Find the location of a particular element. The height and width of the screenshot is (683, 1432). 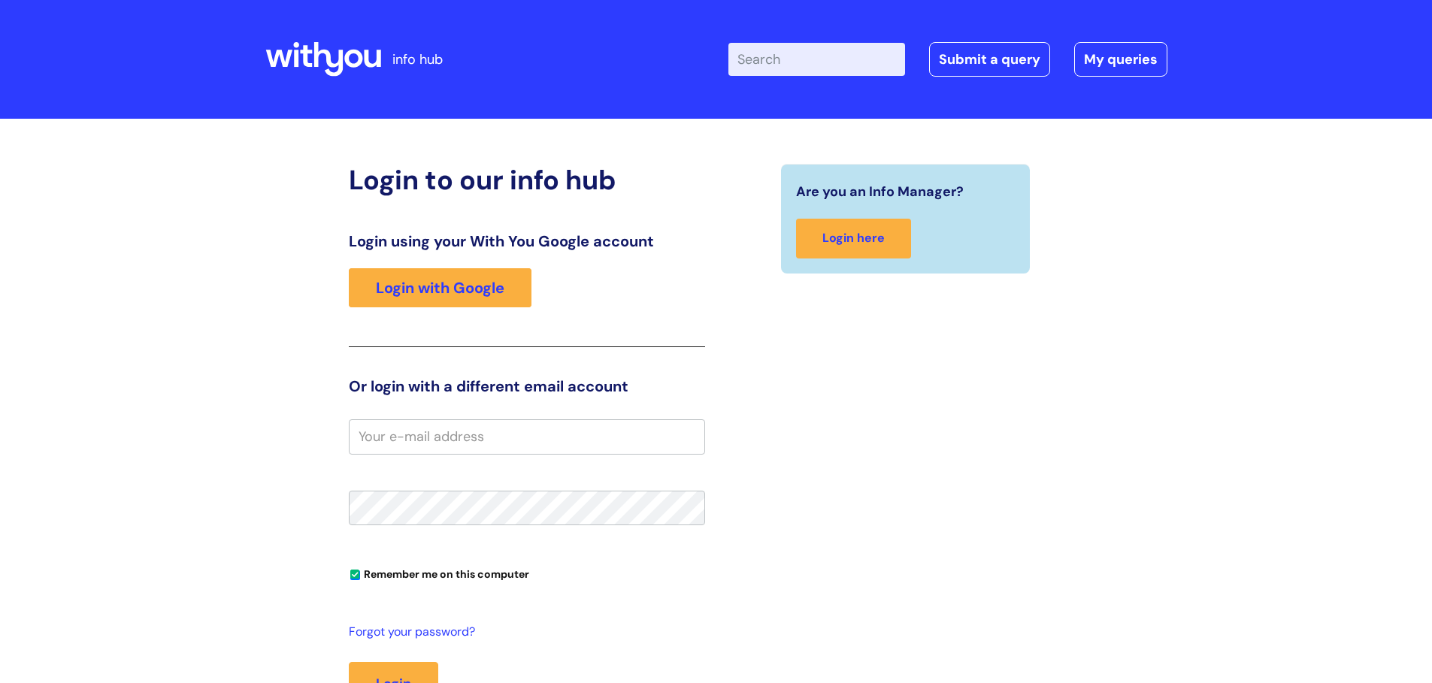

a: Submit a query is located at coordinates (989, 59).